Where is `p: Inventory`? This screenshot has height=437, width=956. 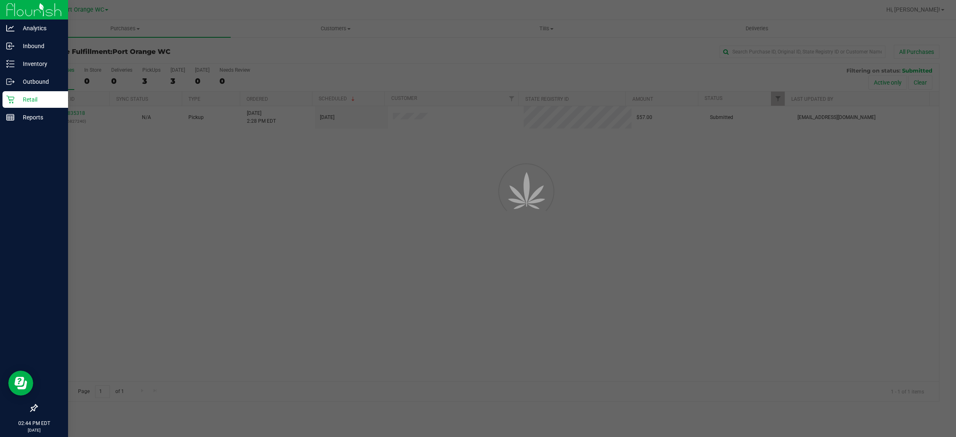 p: Inventory is located at coordinates (39, 64).